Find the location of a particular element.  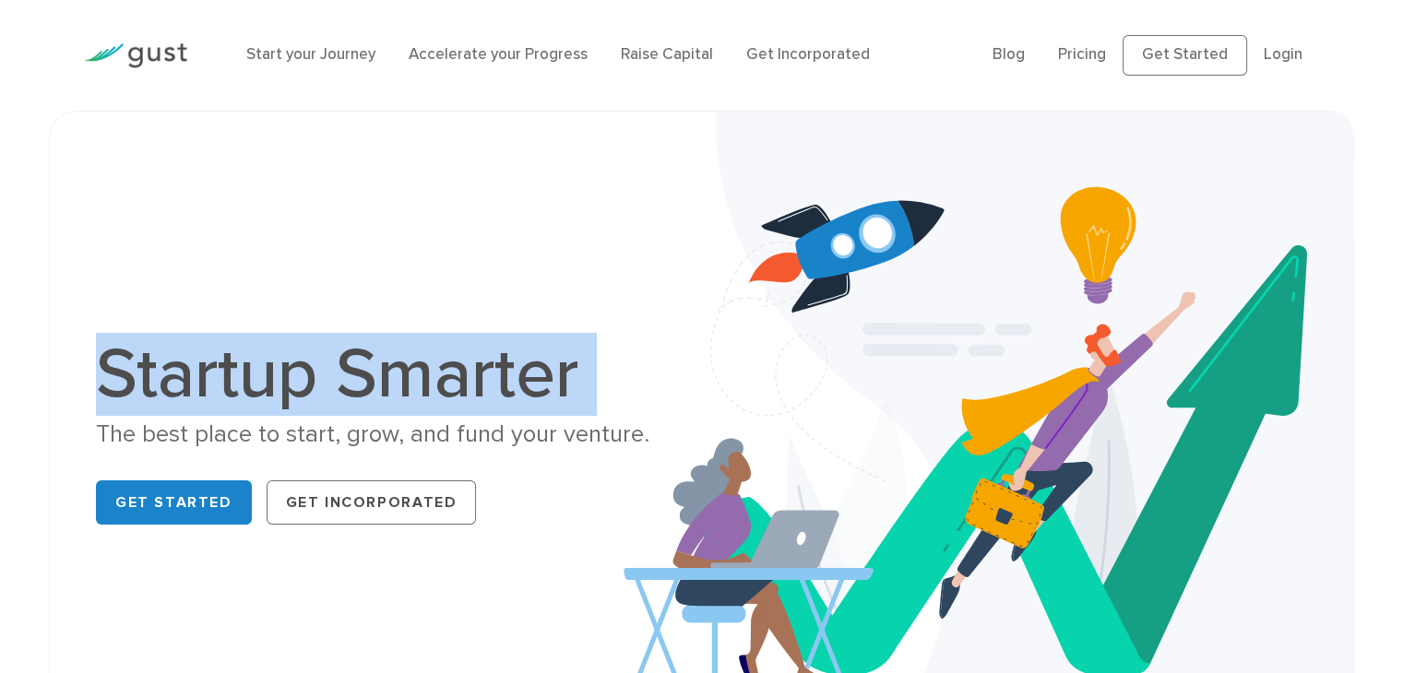

a: Accelerate your Progress is located at coordinates (498, 54).